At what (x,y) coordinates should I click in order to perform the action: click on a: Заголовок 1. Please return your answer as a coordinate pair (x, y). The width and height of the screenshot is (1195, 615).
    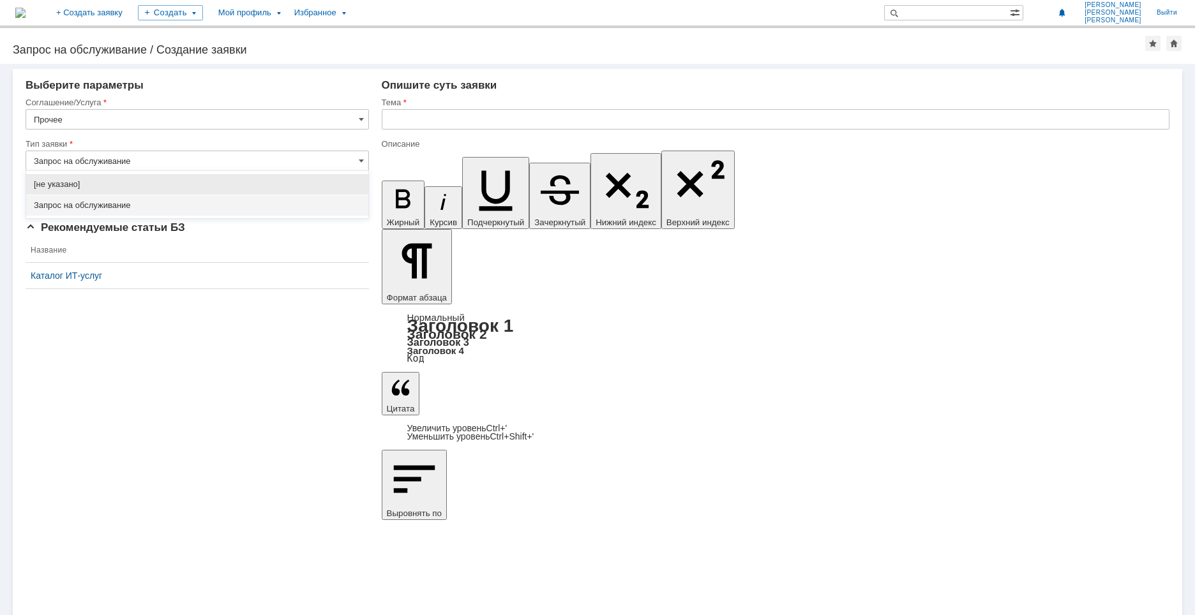
    Looking at the image, I should click on (460, 325).